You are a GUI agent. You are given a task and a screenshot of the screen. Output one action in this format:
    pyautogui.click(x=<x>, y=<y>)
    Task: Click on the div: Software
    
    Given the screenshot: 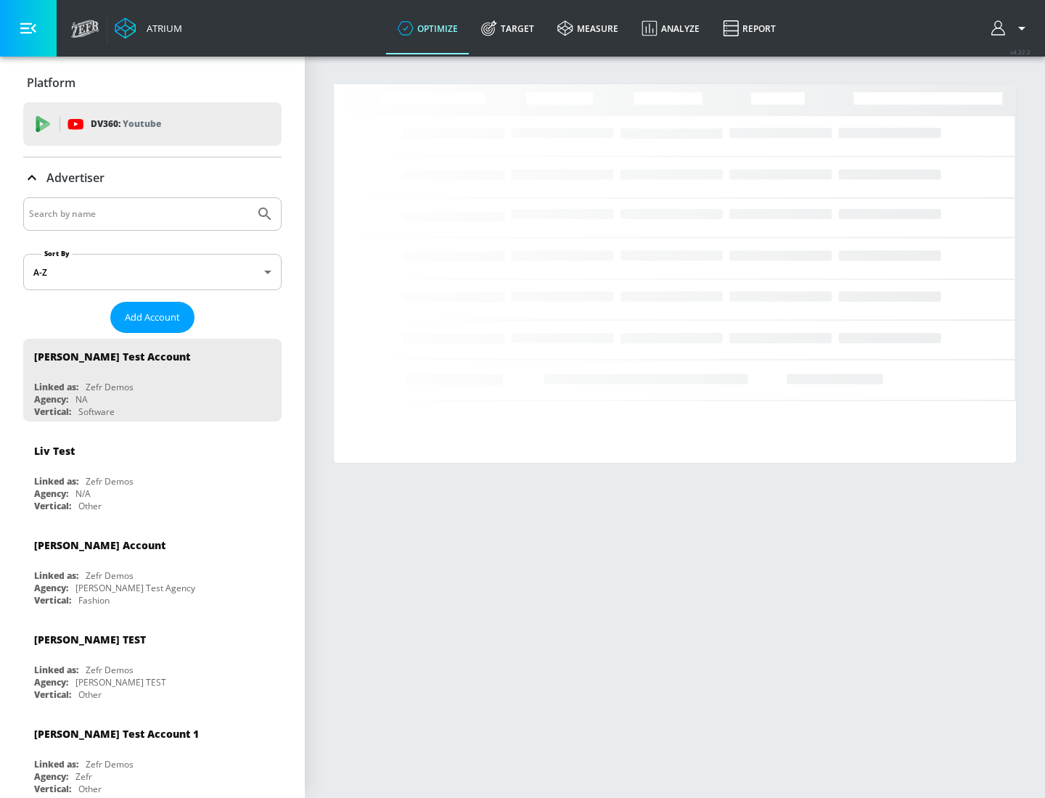 What is the action you would take?
    pyautogui.click(x=97, y=411)
    